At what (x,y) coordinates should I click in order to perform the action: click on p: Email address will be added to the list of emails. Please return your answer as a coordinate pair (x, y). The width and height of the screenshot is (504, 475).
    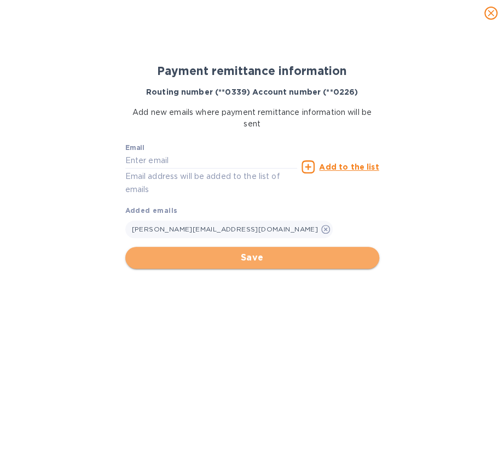
    Looking at the image, I should click on (211, 183).